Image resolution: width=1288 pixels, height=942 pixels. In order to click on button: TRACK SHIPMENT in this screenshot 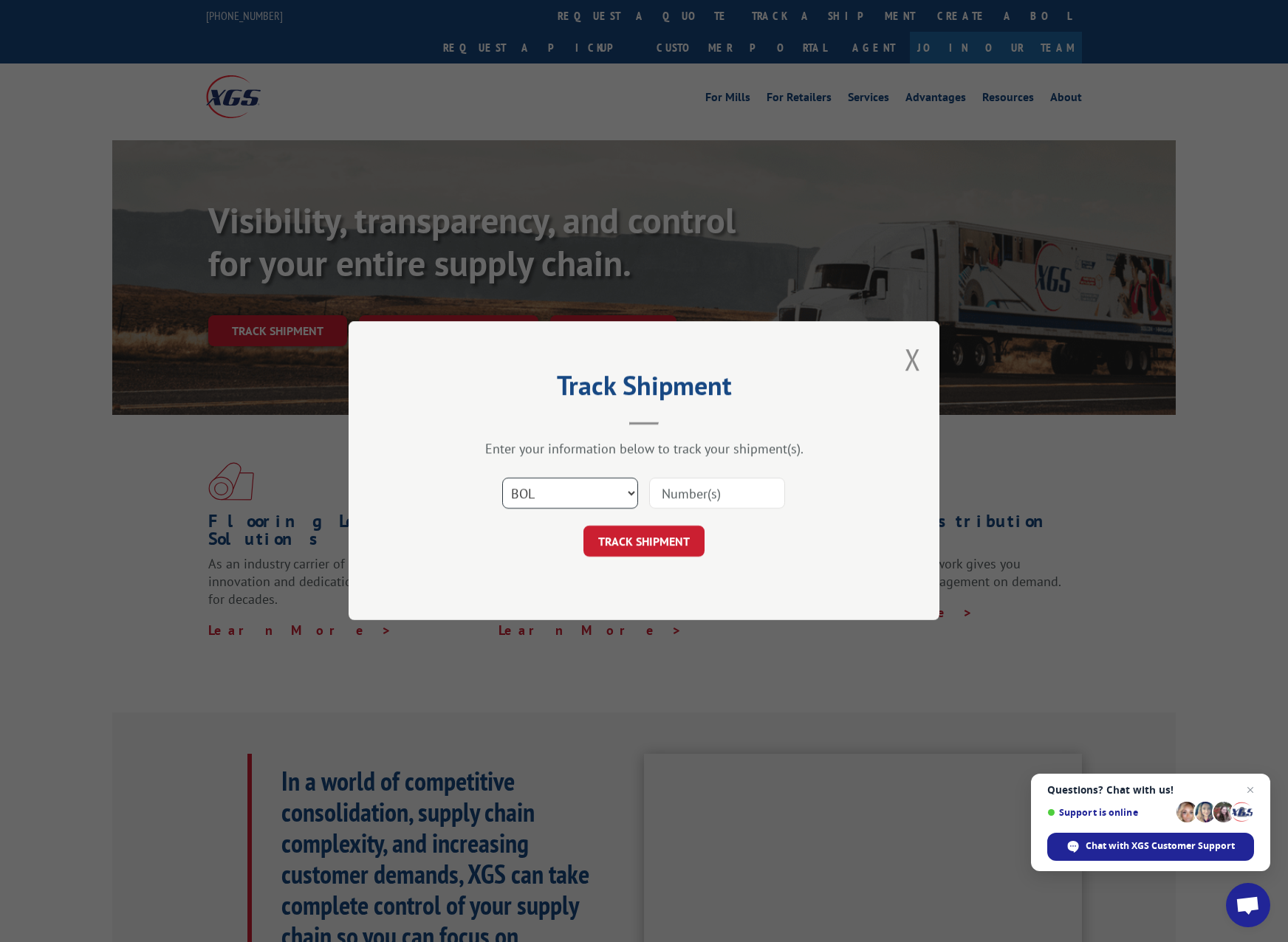, I will do `click(644, 542)`.